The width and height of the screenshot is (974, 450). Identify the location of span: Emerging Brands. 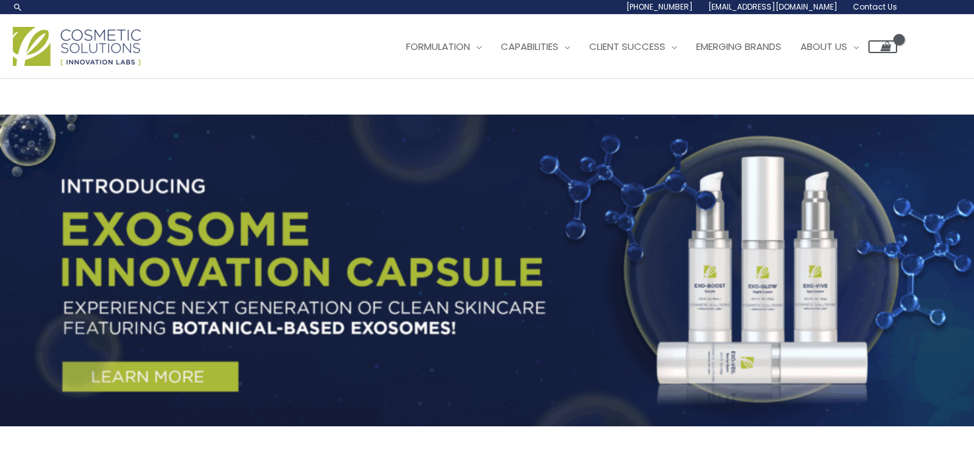
(739, 46).